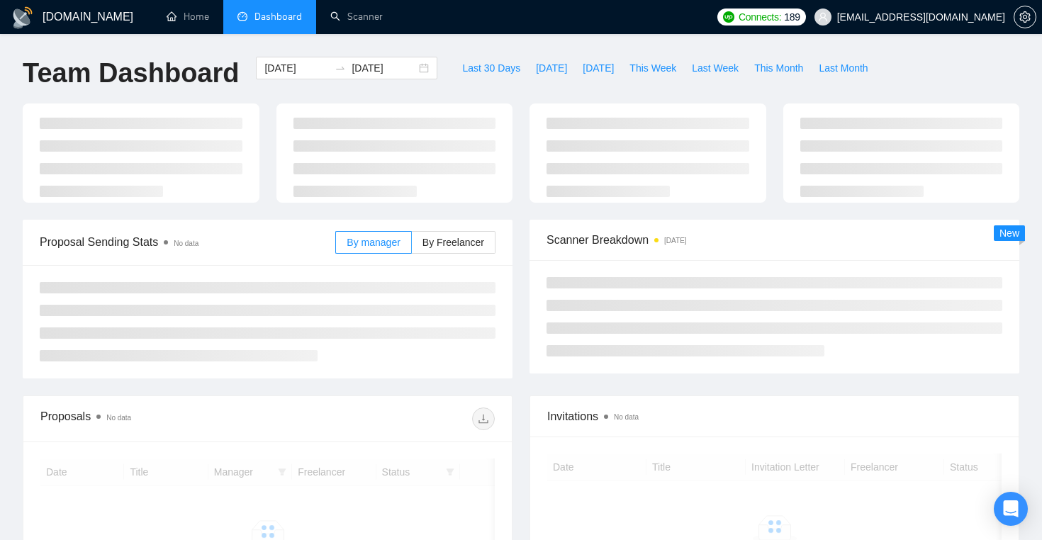 The height and width of the screenshot is (540, 1042). Describe the element at coordinates (356, 16) in the screenshot. I see `a: searchScanner` at that location.